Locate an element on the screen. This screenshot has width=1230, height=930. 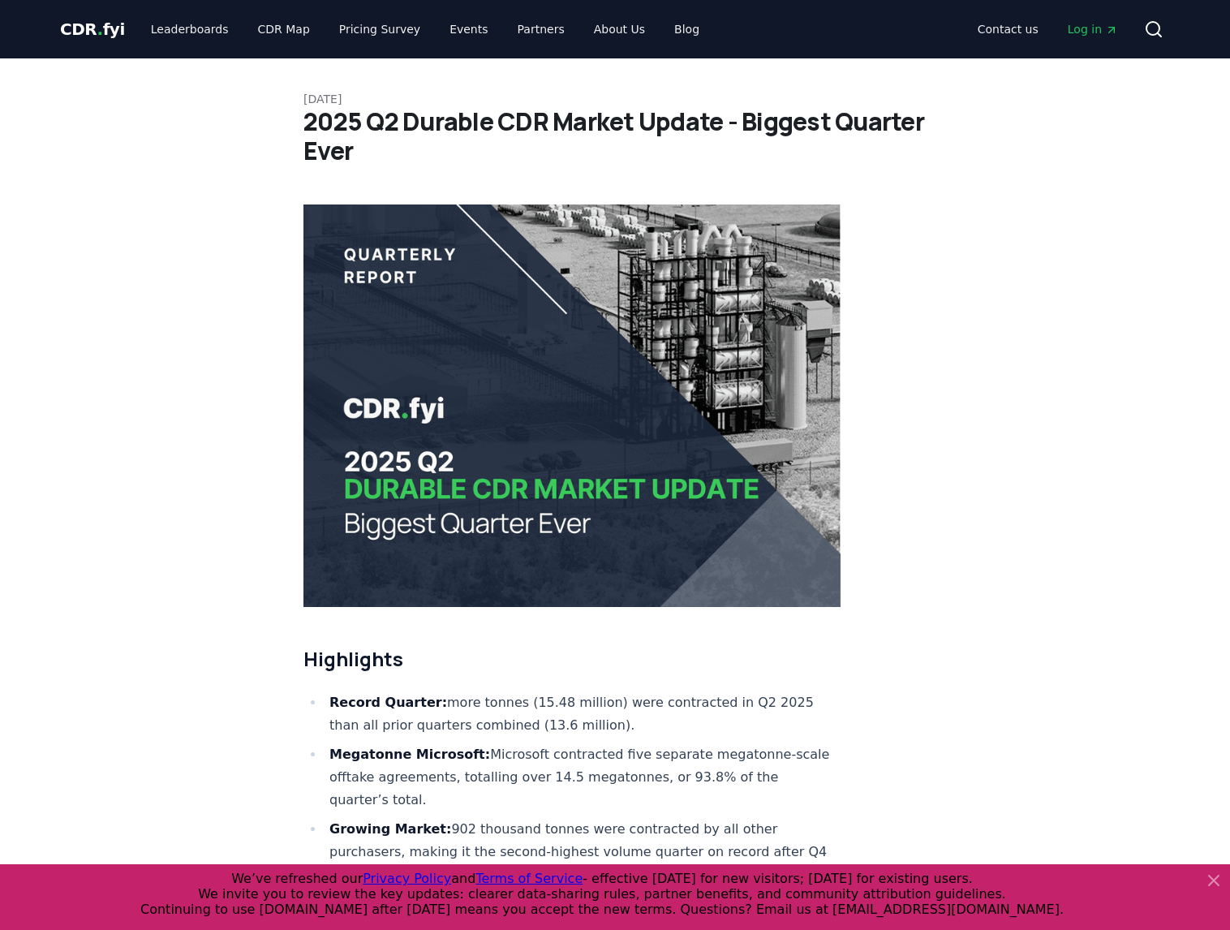
a: CDR.fyi is located at coordinates (93, 29).